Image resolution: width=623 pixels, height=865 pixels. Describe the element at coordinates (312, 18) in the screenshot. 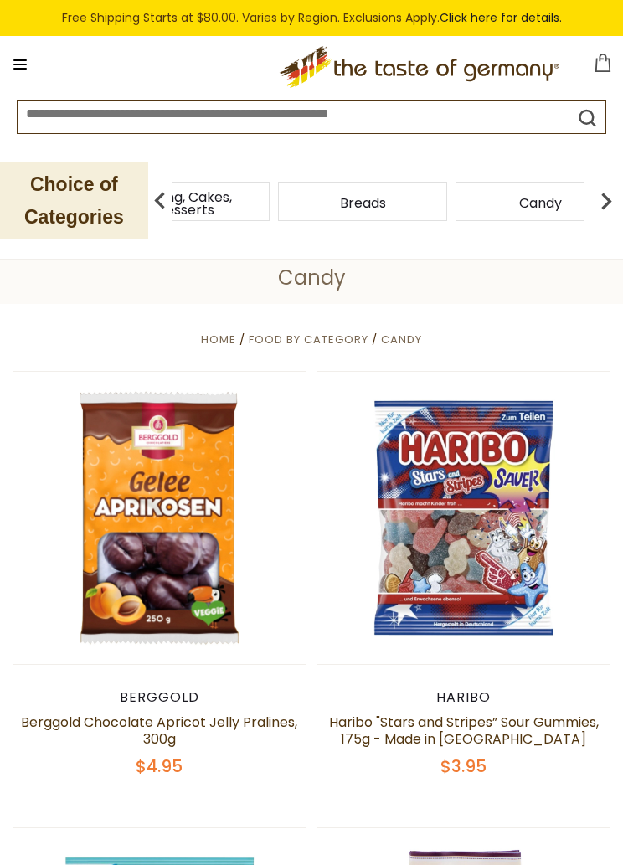

I see `div: Free Shipping Starts at $80.00. Varies by Region. Exclusions Apply.` at that location.